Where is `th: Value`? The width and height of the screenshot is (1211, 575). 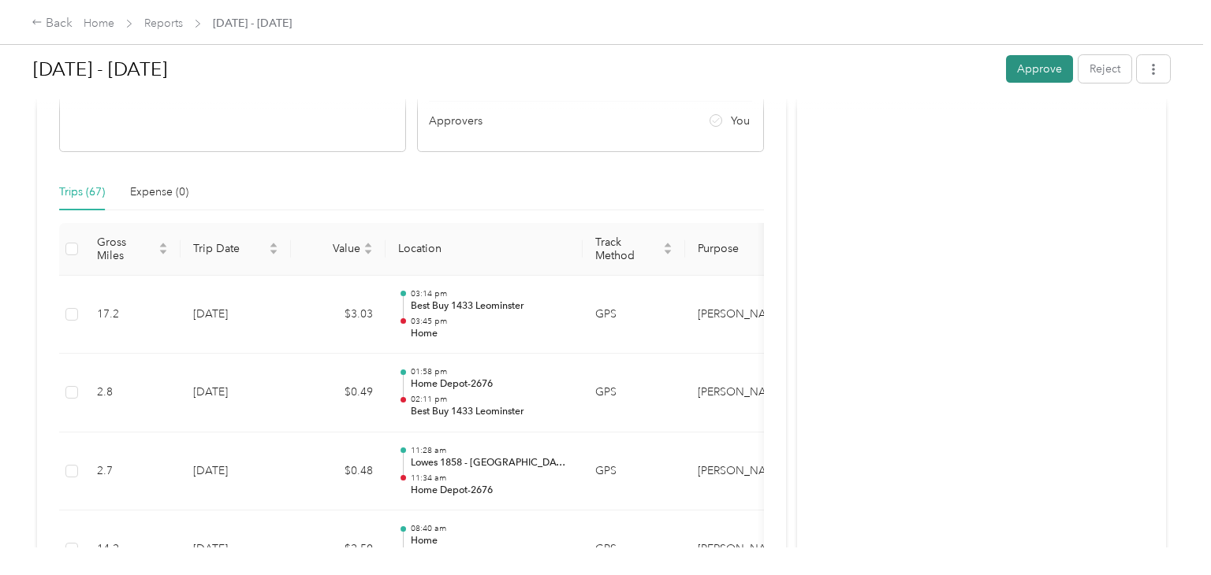 th: Value is located at coordinates (338, 249).